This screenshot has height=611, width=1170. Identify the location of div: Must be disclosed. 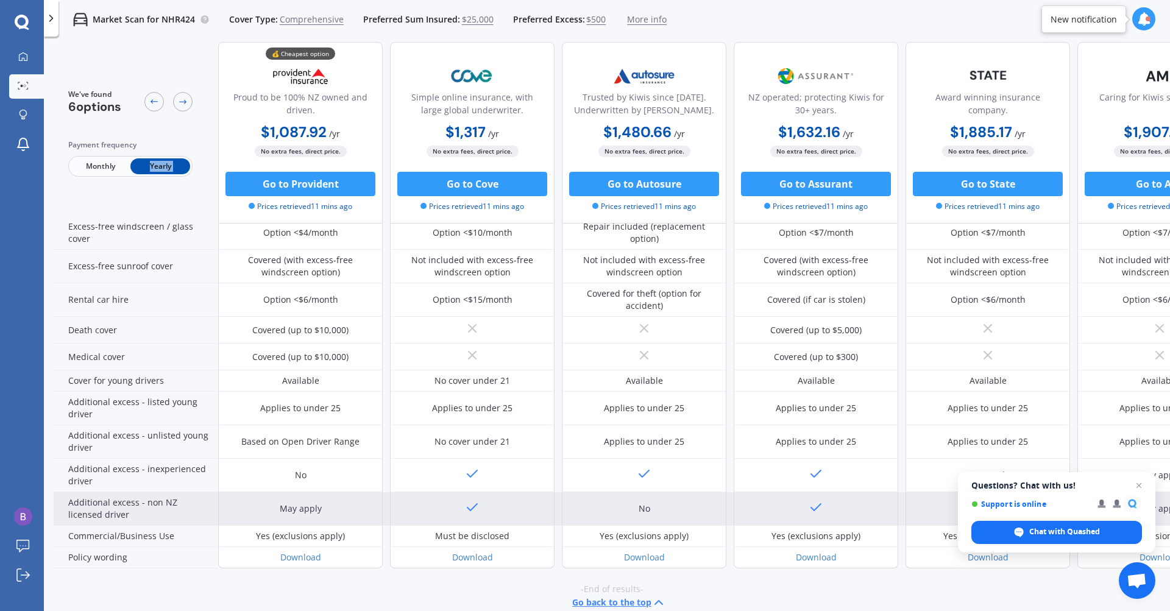
(472, 536).